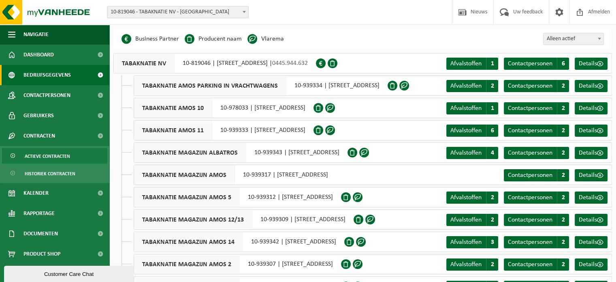 This screenshot has width=616, height=282. Describe the element at coordinates (492, 153) in the screenshot. I see `span: 4` at that location.